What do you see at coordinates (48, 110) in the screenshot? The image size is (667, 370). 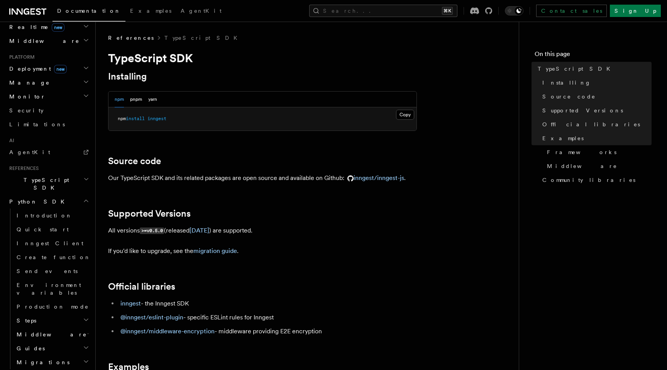 I see `a: Security` at bounding box center [48, 110].